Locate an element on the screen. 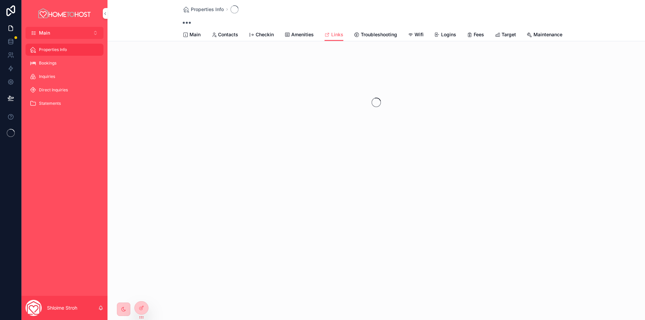 The width and height of the screenshot is (645, 320). a: Inquiries is located at coordinates (64, 77).